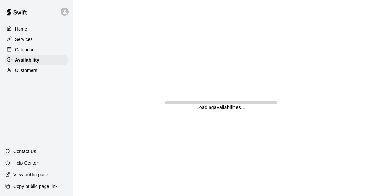  Describe the element at coordinates (24, 50) in the screenshot. I see `p: Calendar` at that location.